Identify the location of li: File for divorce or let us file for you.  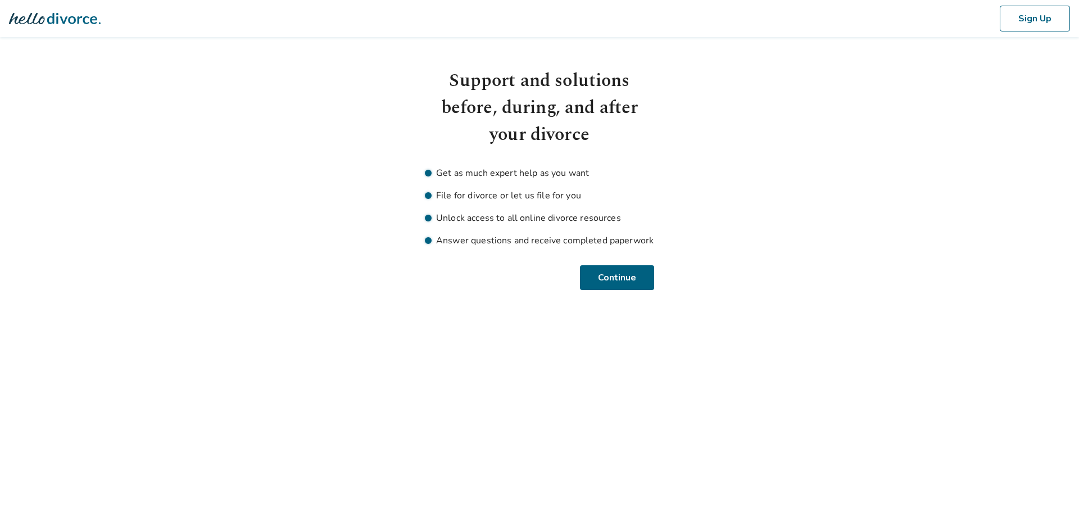
(539, 196).